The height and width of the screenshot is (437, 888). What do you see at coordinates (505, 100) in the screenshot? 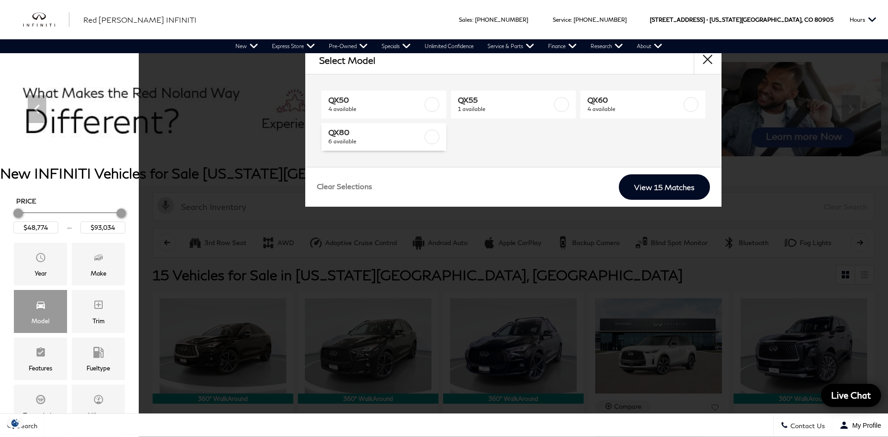
I see `span: QX55` at bounding box center [505, 100].